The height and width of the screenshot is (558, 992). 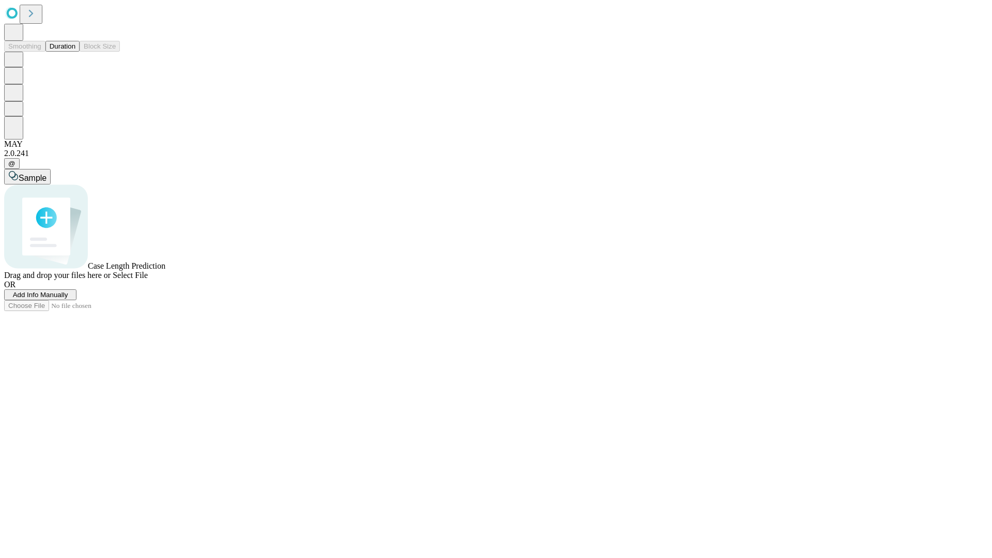 I want to click on button: Sample, so click(x=27, y=177).